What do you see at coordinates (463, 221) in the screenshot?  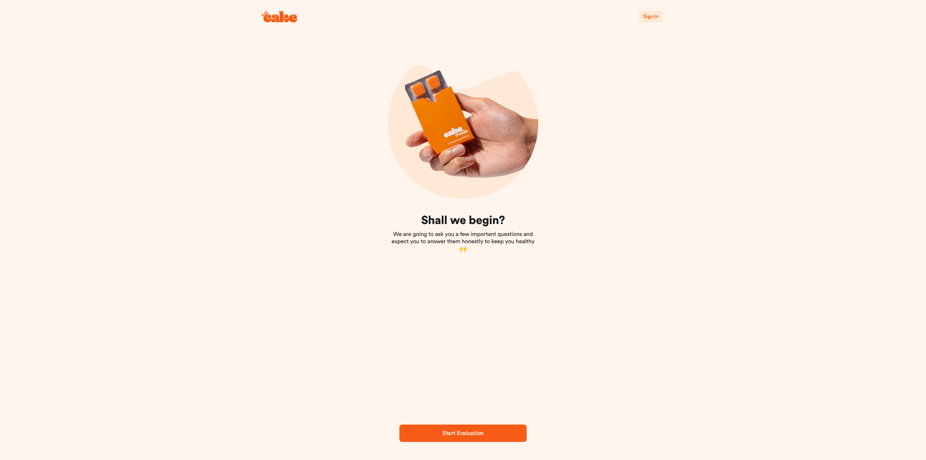 I see `h1: Shall we begin?` at bounding box center [463, 221].